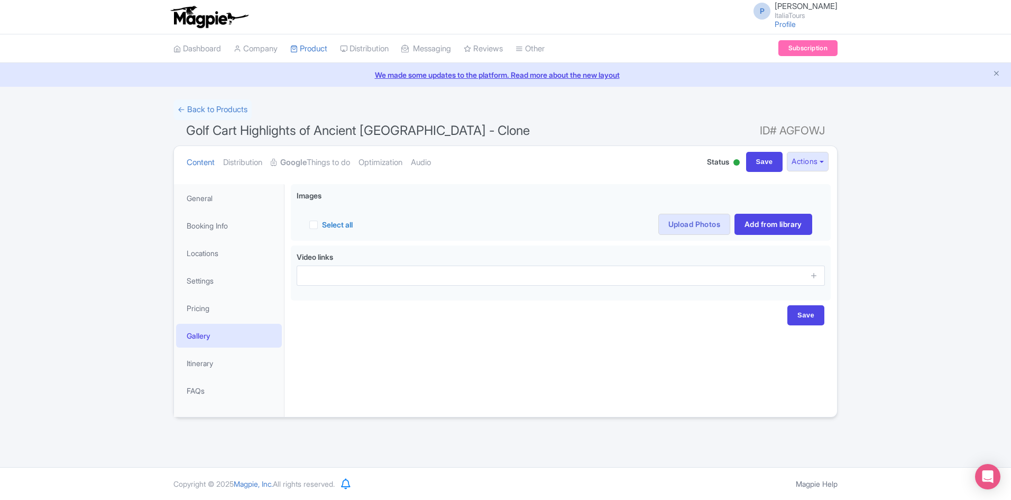 This screenshot has height=500, width=1011. I want to click on a: Dashboard, so click(197, 49).